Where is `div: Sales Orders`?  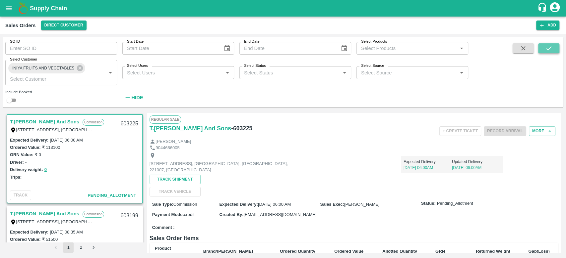 div: Sales Orders is located at coordinates (21, 26).